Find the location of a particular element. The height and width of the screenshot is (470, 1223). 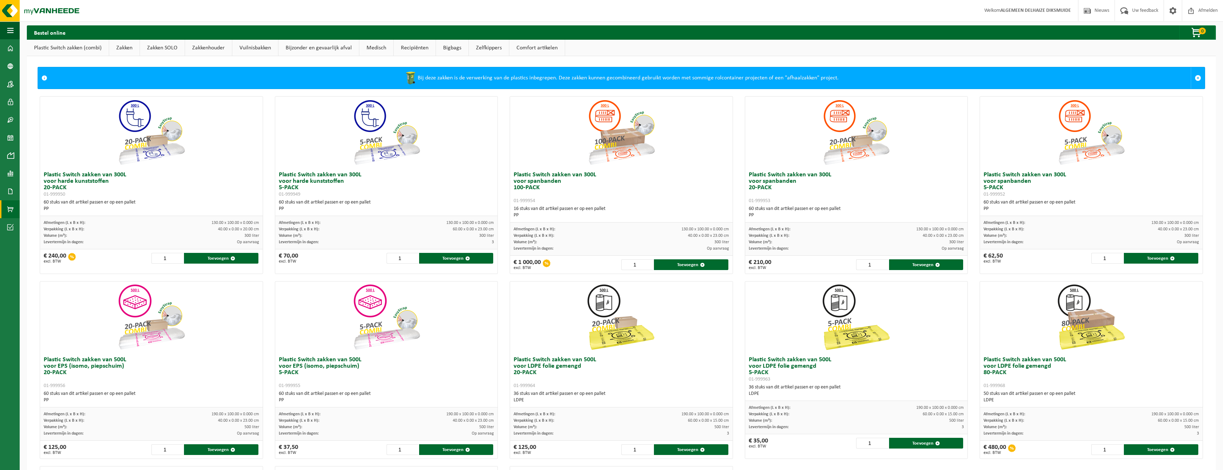

h3: Plastic Switch zakken van 500L voor LDPE folie gemengd 20-PACK is located at coordinates (621, 373).